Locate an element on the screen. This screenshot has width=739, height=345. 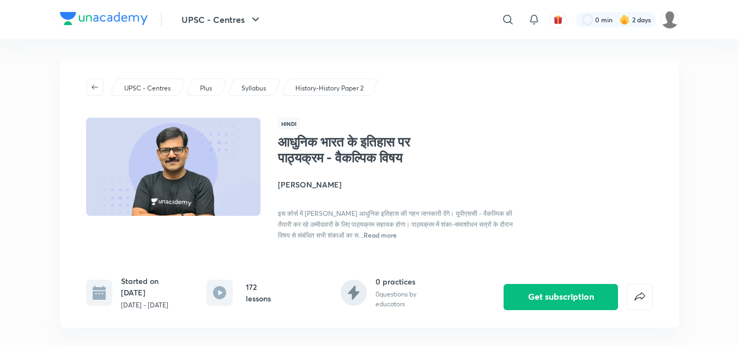
h6: 172 lessons is located at coordinates (264, 292).